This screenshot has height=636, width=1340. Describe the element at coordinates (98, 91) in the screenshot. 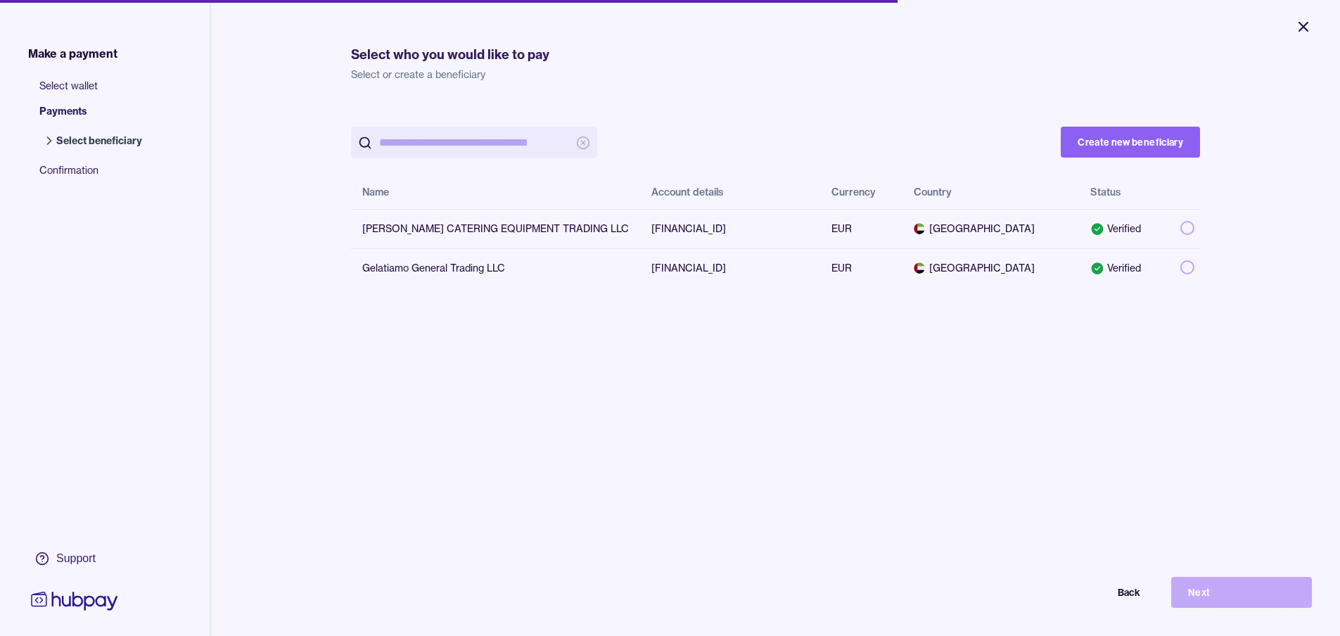

I see `span: Select wallet` at that location.